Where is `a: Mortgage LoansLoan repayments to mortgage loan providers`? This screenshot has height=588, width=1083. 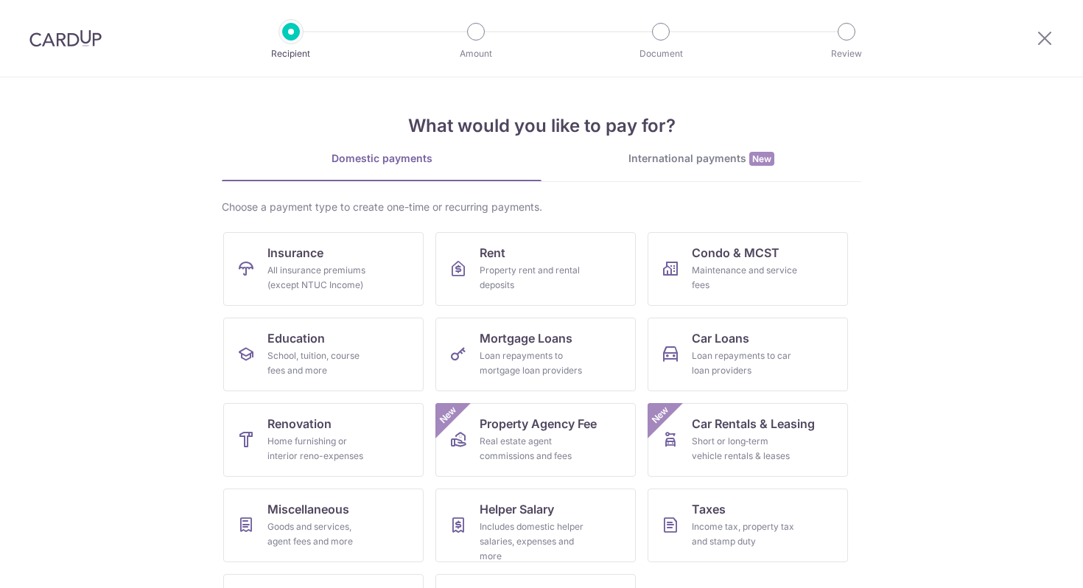
a: Mortgage LoansLoan repayments to mortgage loan providers is located at coordinates (536, 355).